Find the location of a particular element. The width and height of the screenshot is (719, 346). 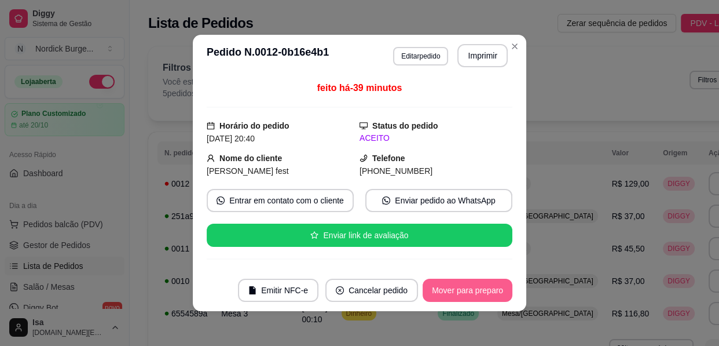

button: Mover para preparo is located at coordinates (467, 290).